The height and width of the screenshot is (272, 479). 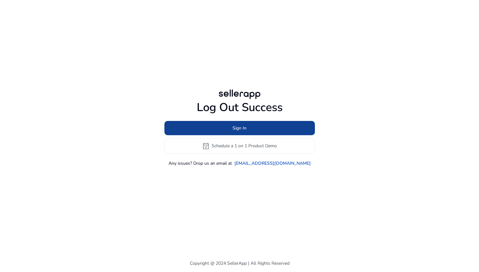 What do you see at coordinates (200, 163) in the screenshot?
I see `p: Any issues? Drop us an email at` at bounding box center [200, 163].